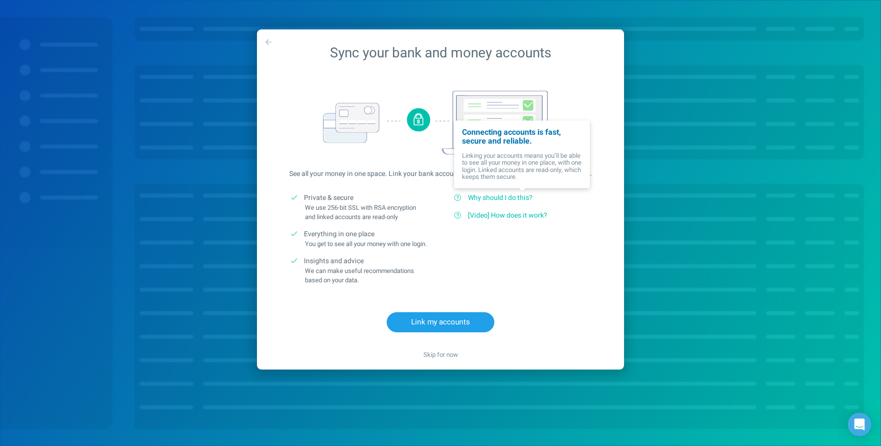 The height and width of the screenshot is (446, 881). Describe the element at coordinates (441, 173) in the screenshot. I see `div: See all your money in one space. Link your bank accounts, superannuation, investments and others.` at that location.